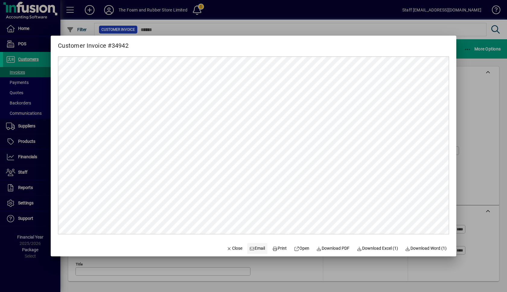  Describe the element at coordinates (258, 248) in the screenshot. I see `button: Email` at that location.